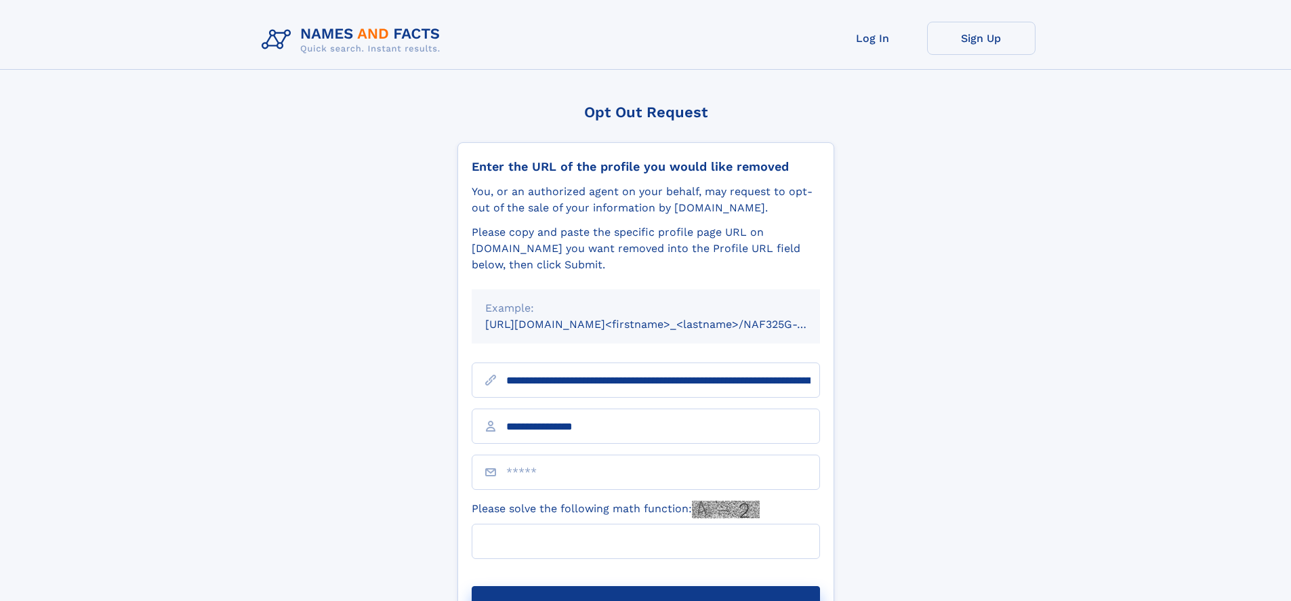  Describe the element at coordinates (646, 112) in the screenshot. I see `div: Opt Out Request` at that location.